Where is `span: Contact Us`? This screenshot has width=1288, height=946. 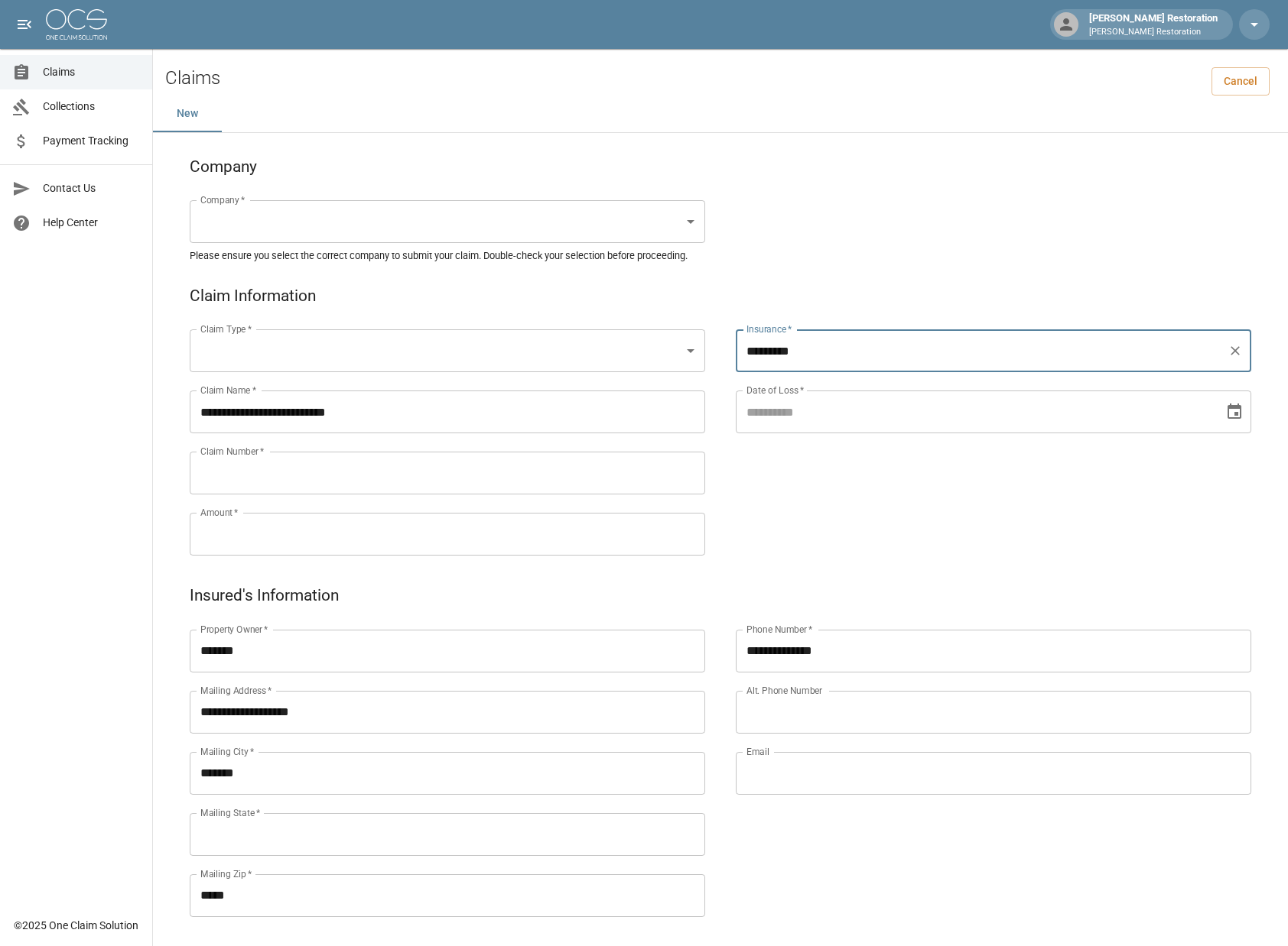
span: Contact Us is located at coordinates (91, 188).